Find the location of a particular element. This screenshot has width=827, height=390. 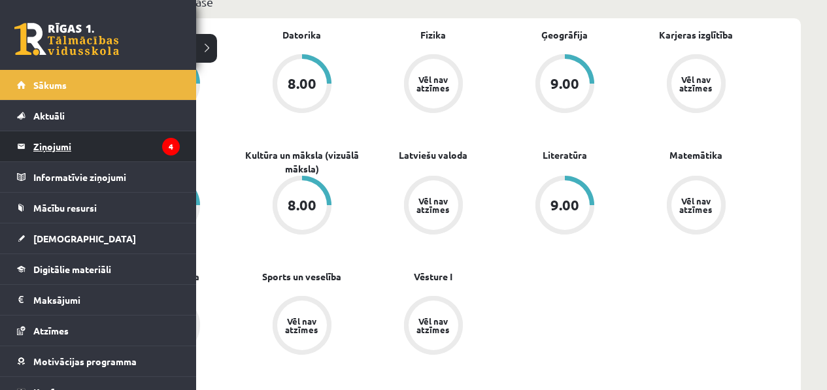

a: Maksājumi is located at coordinates (98, 300).